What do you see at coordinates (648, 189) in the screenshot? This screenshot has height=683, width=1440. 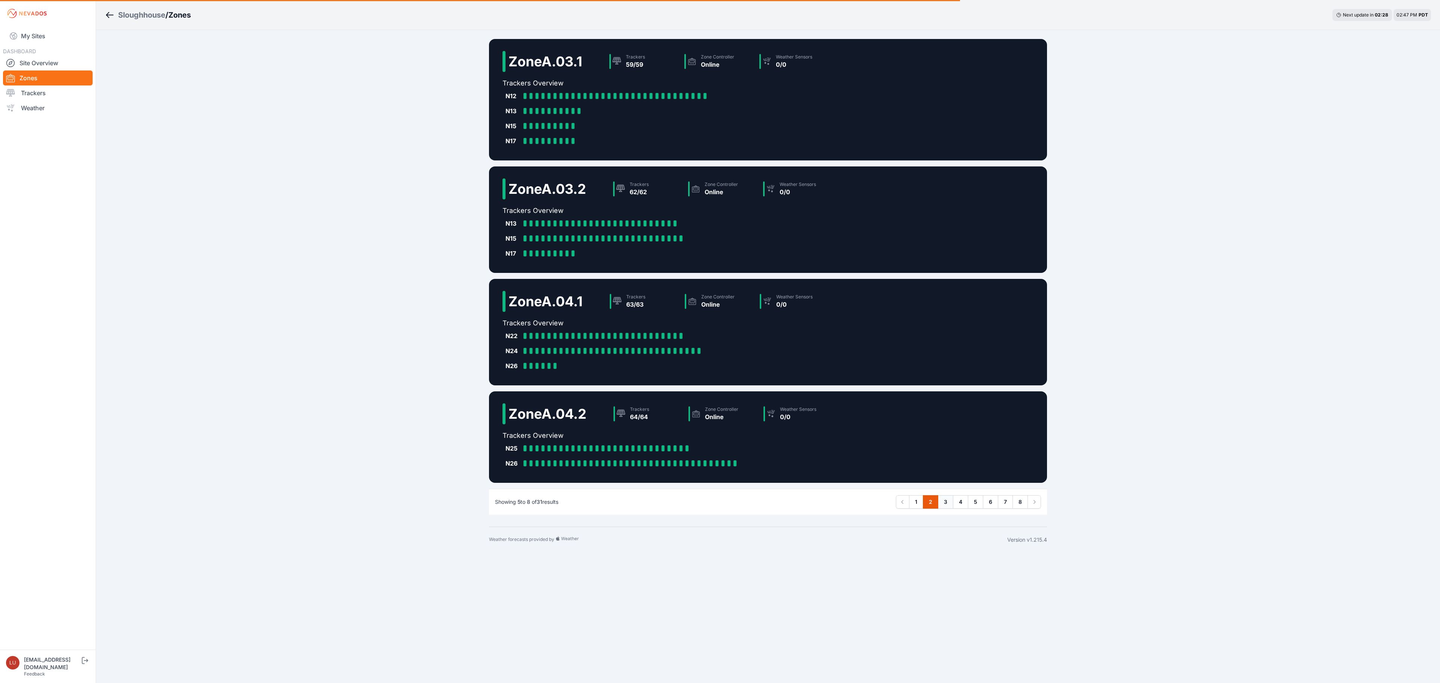 I see `a: Trackers62/62` at bounding box center [648, 189].